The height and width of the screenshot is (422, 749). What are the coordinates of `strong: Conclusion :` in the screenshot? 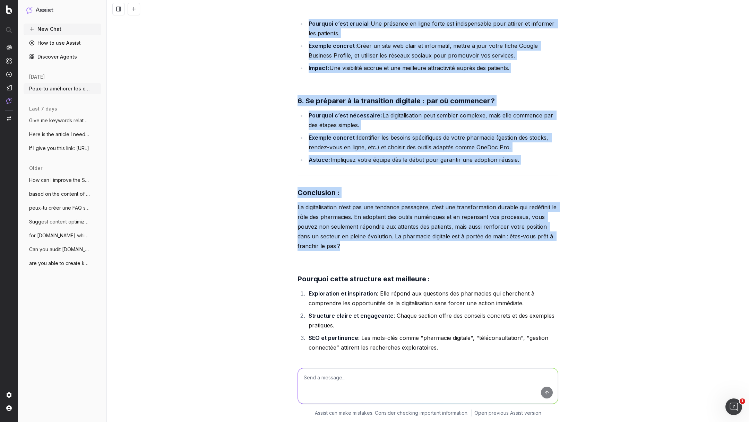 It's located at (319, 193).